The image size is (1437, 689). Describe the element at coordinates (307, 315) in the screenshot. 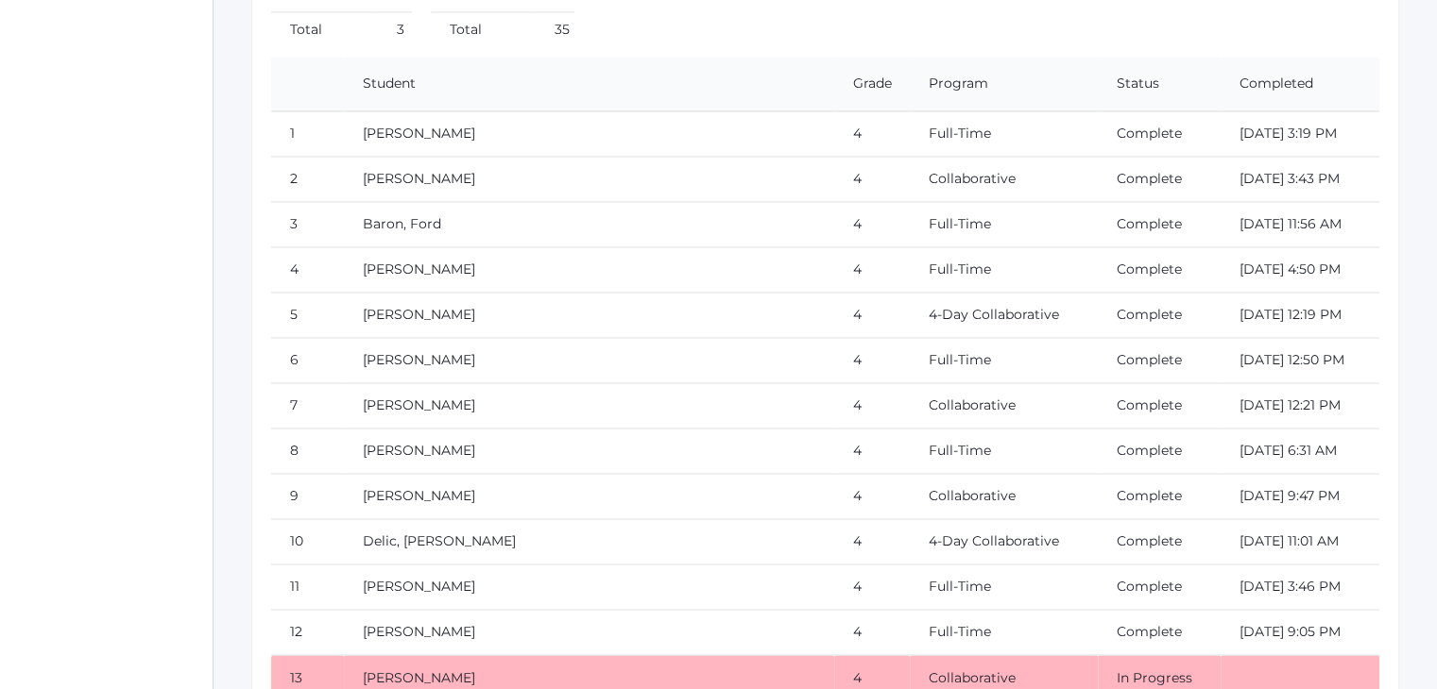

I see `td: 5` at that location.